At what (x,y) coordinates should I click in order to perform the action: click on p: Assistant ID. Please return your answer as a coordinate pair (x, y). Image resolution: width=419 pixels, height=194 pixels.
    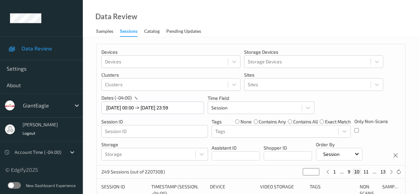
    Looking at the image, I should click on (236, 148).